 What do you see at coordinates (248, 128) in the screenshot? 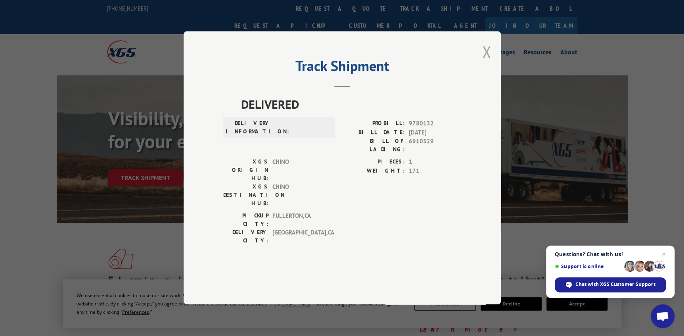
I see `label: DELIVERY INFORMATION:` at bounding box center [248, 128].